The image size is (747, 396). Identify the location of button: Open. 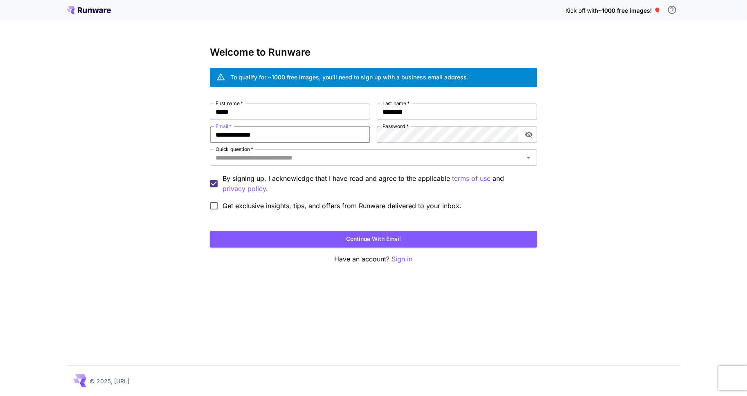
(529, 158).